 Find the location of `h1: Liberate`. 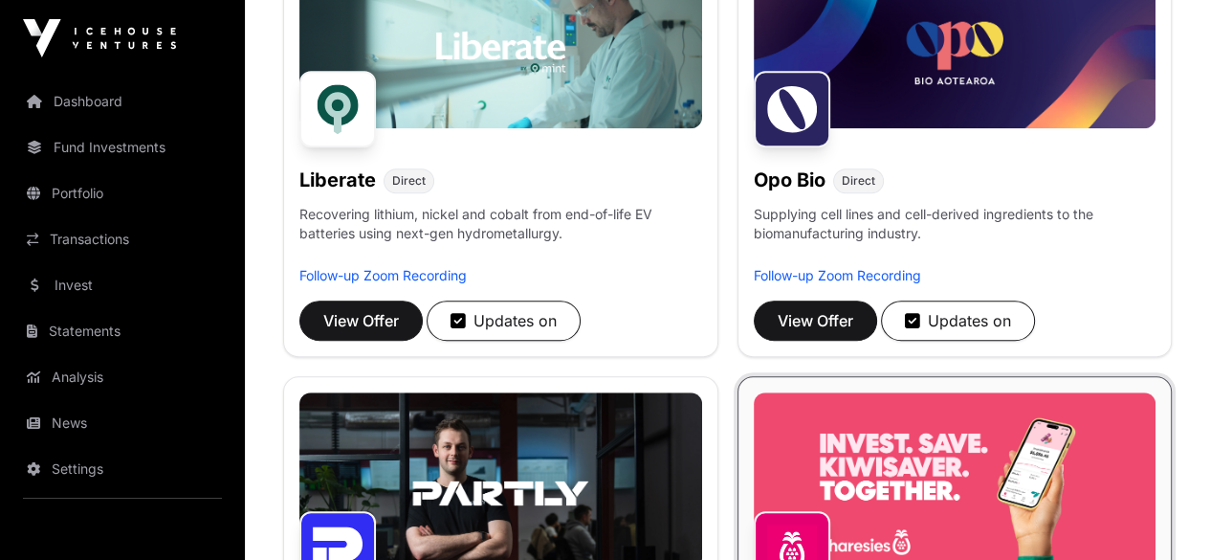

h1: Liberate is located at coordinates (338, 180).